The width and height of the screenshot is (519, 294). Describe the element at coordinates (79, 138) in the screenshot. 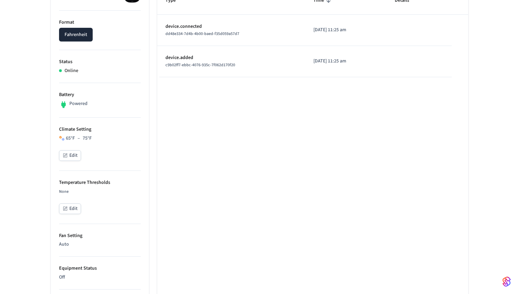

I see `div: 65 °F 75 °F` at that location.